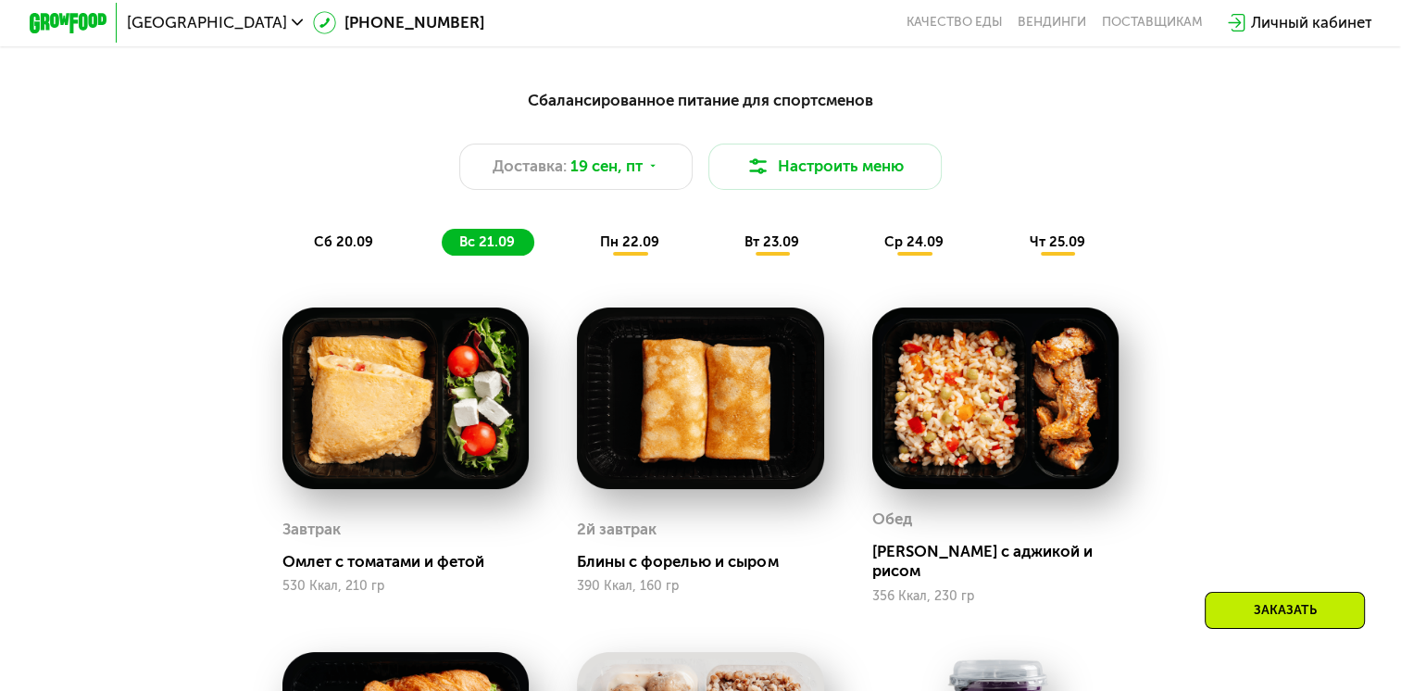 The image size is (1401, 691). Describe the element at coordinates (413, 561) in the screenshot. I see `div: Омлет с томатами и фетой` at that location.